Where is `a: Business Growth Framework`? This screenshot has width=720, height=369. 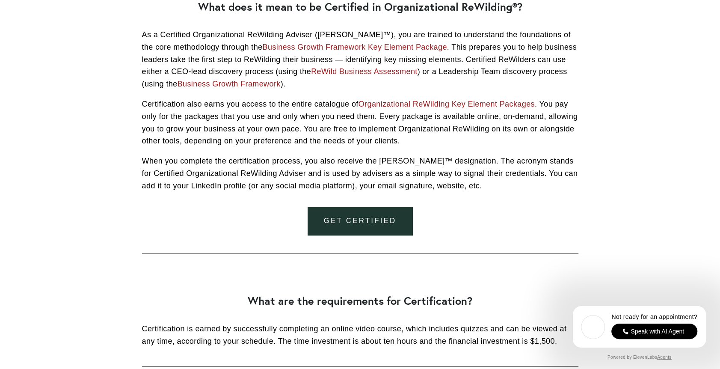 a: Business Growth Framework is located at coordinates (229, 84).